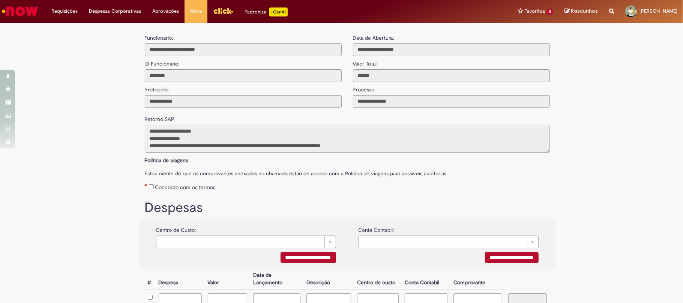 Image resolution: width=683 pixels, height=303 pixels. Describe the element at coordinates (376, 228) in the screenshot. I see `label: Conta Contabil:` at that location.